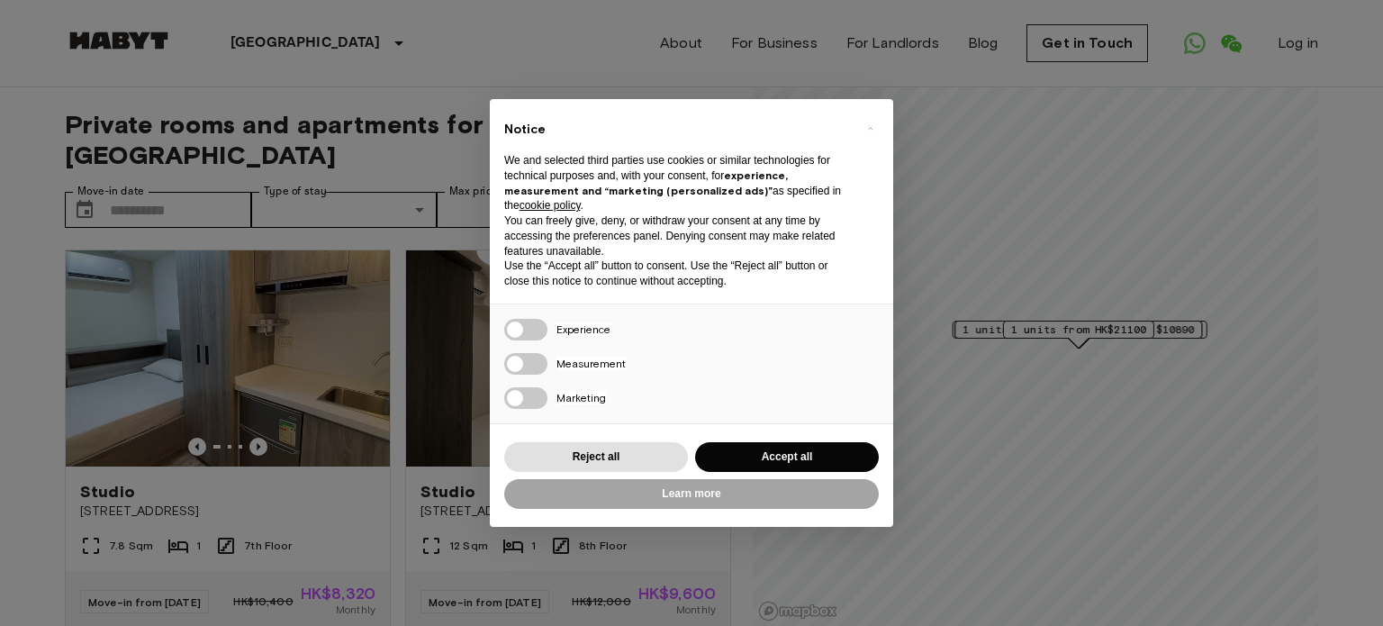 This screenshot has width=1383, height=626. What do you see at coordinates (677, 130) in the screenshot?
I see `h2: Notice` at bounding box center [677, 130].